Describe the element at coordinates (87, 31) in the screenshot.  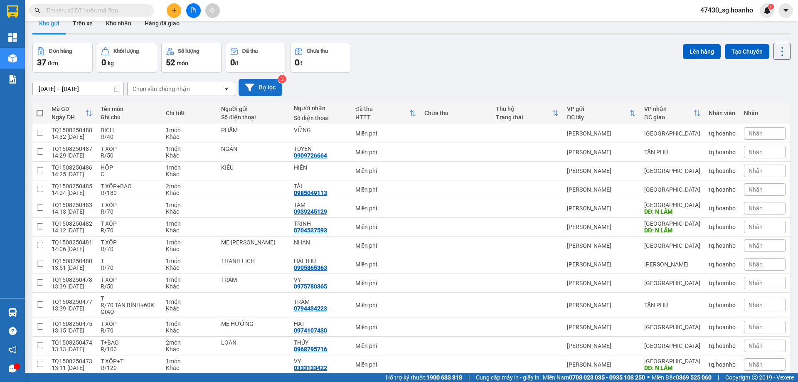
I see `div: A TIỆN` at that location.